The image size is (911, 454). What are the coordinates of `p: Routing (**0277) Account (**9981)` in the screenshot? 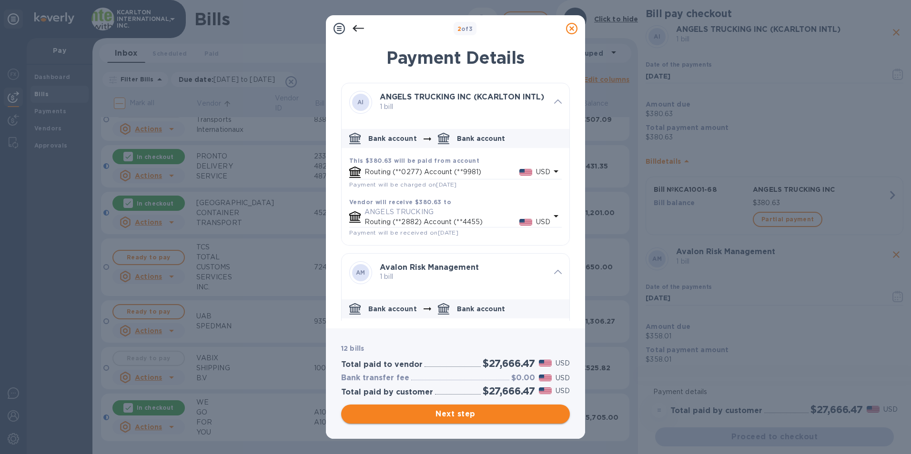 It's located at (441, 172).